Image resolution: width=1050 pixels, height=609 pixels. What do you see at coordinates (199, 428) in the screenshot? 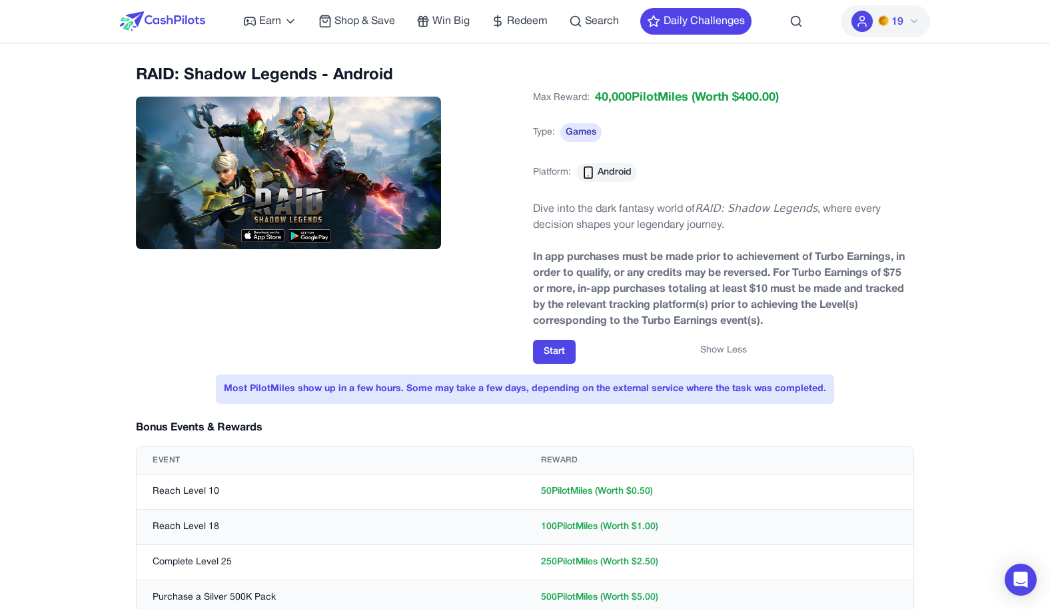
I see `h3: Bonus Events & Rewards` at bounding box center [199, 428].